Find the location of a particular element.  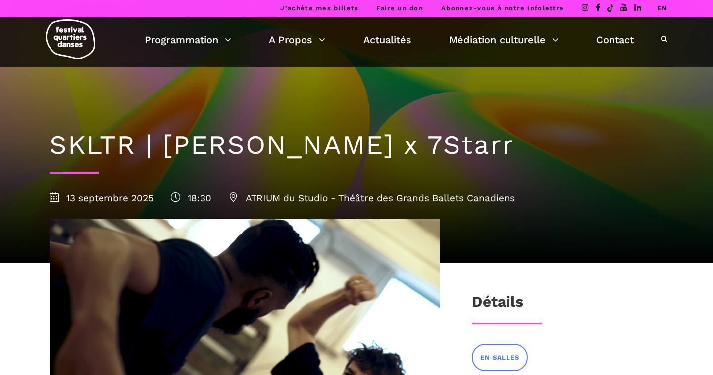

span: 18:30 is located at coordinates (191, 198).